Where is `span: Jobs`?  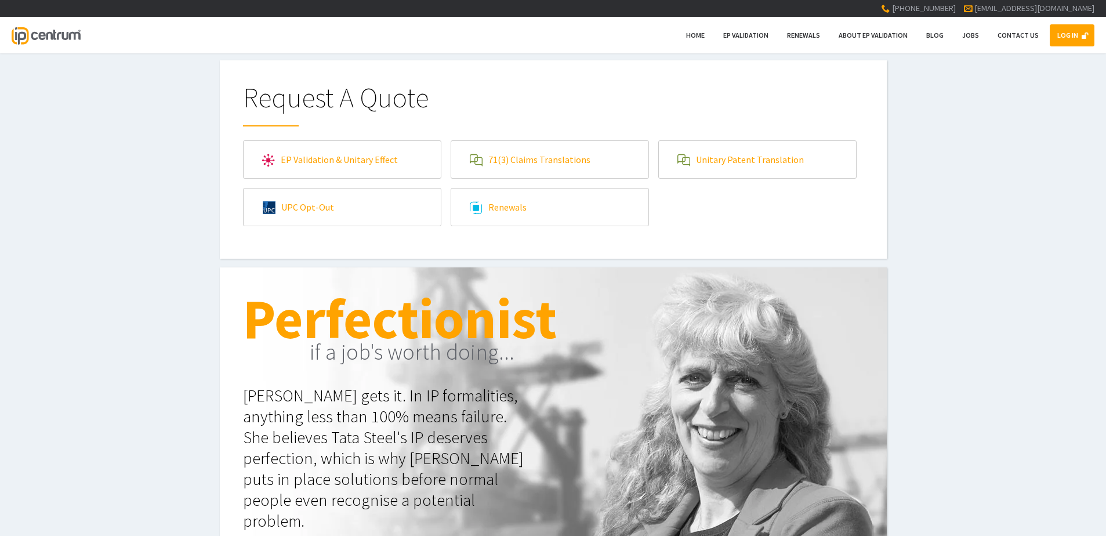
span: Jobs is located at coordinates (970, 35).